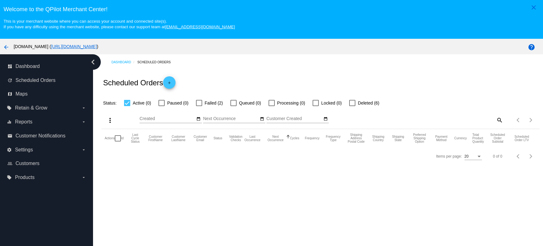 The height and width of the screenshot is (246, 543). I want to click on input: Customer Created, so click(294, 119).